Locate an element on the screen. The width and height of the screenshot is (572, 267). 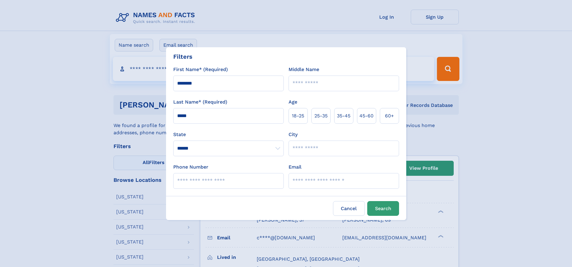
label: Middle Name is located at coordinates (304, 69).